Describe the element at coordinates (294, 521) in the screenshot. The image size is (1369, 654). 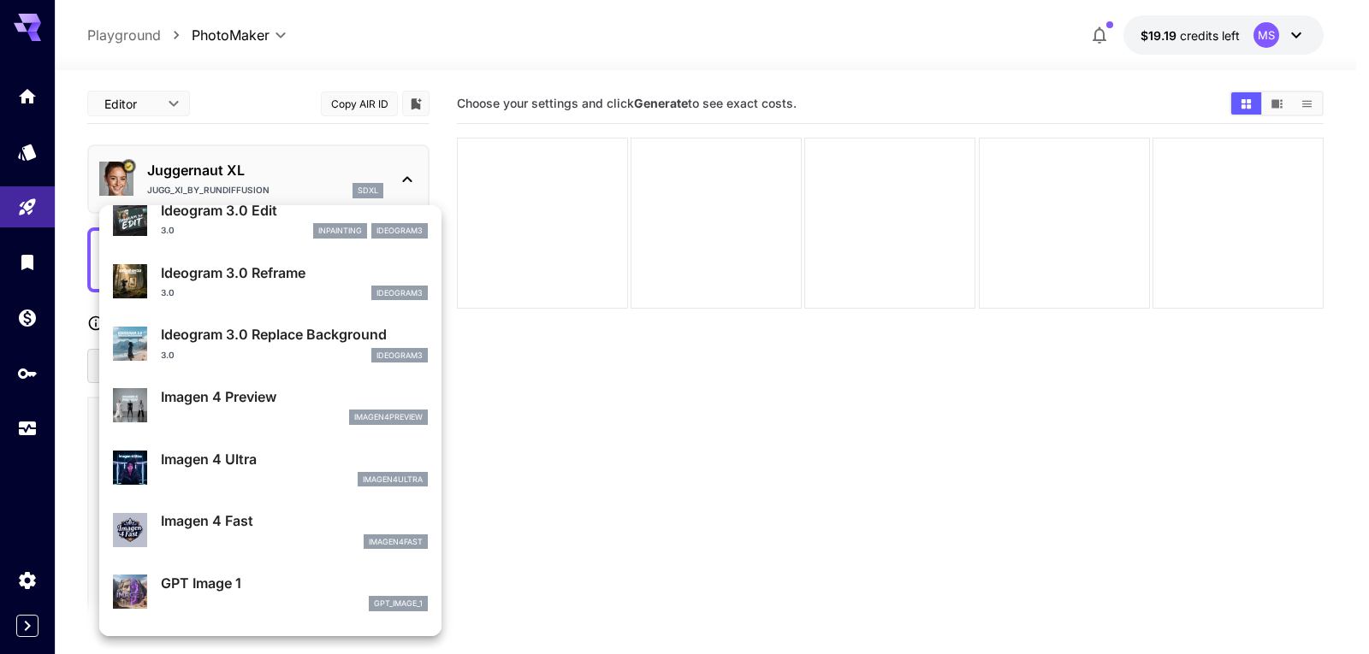
I see `p: Imagen 4 Fast` at that location.